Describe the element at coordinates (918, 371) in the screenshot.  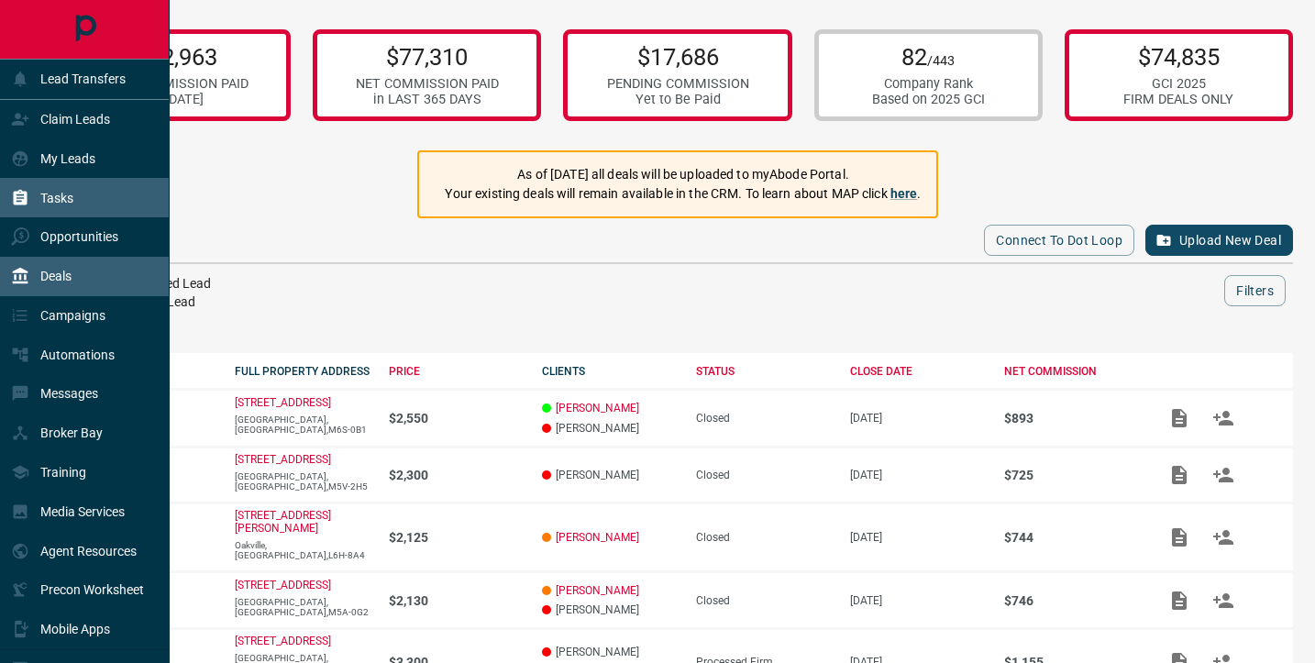
I see `div: CLOSE DATE` at that location.